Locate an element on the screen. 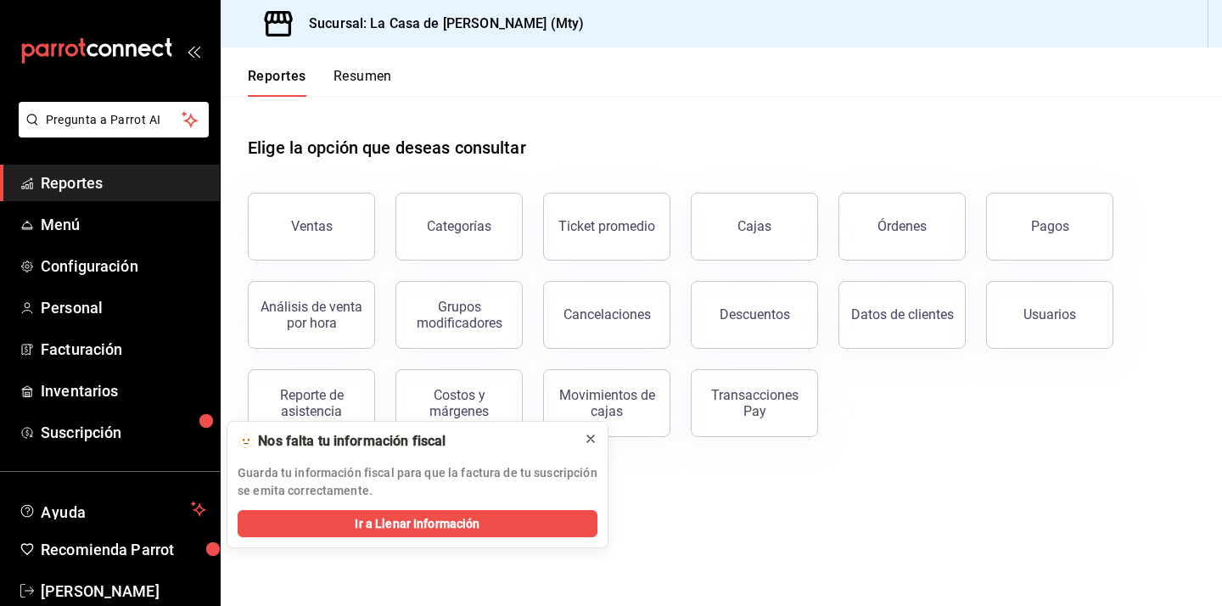 Image resolution: width=1222 pixels, height=606 pixels. button: Cajas is located at coordinates (754, 227).